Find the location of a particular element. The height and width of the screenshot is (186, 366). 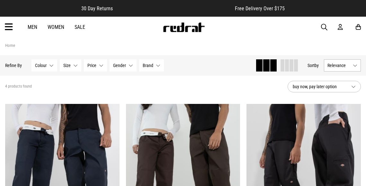

a: Home is located at coordinates (10, 45).